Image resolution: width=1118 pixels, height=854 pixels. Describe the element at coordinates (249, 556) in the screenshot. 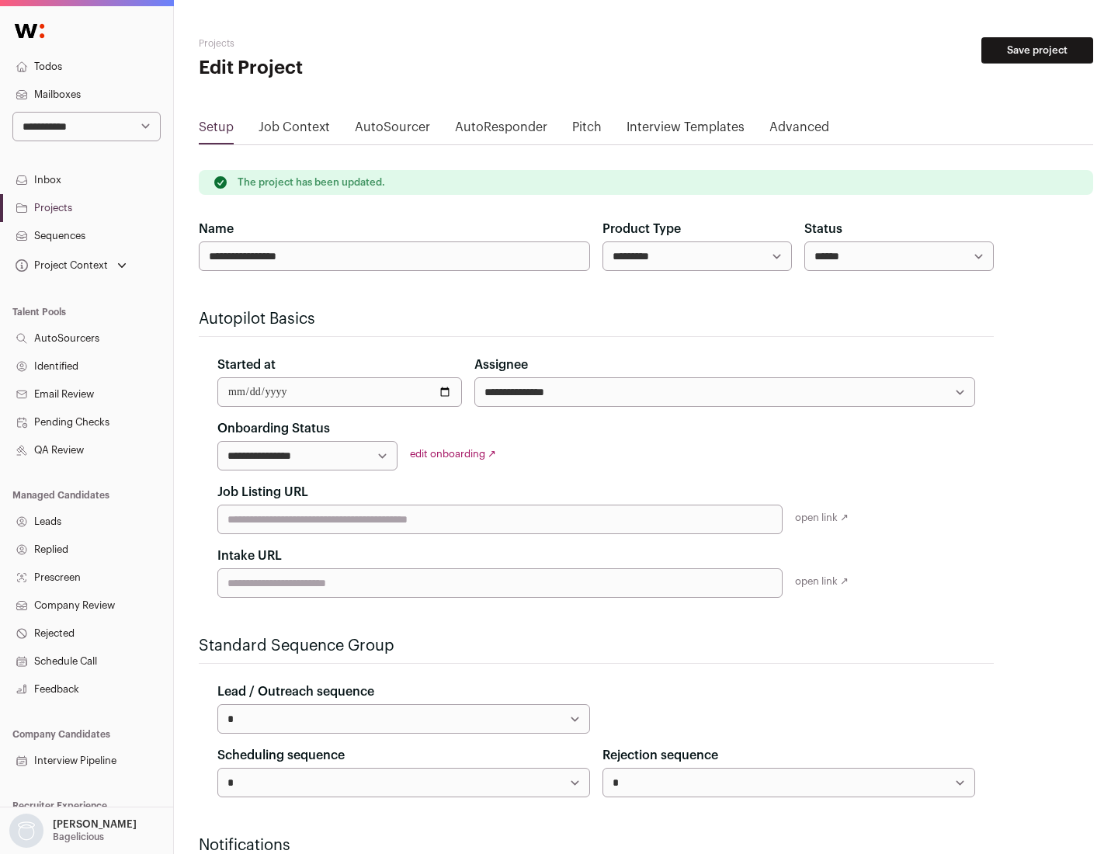

I see `label: Intake URL` at that location.